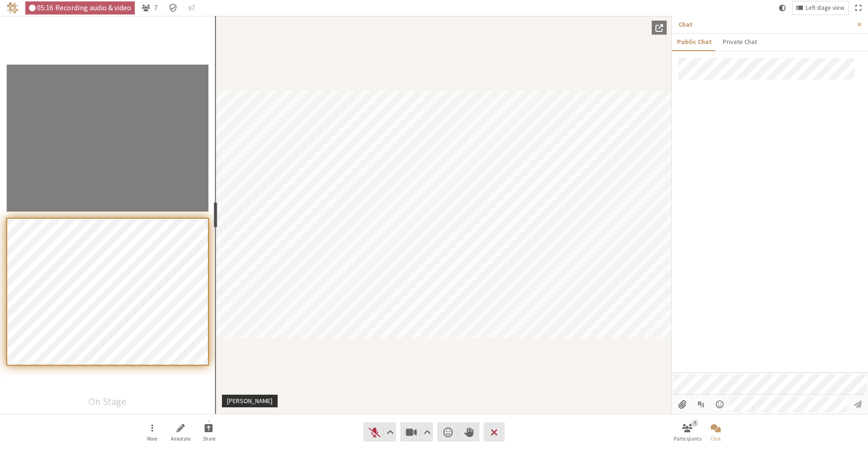 The height and width of the screenshot is (449, 868). I want to click on span: 05:16, so click(45, 7).